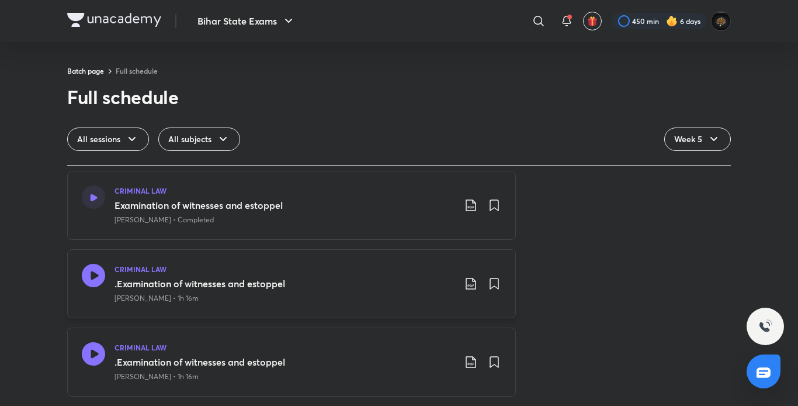 The height and width of the screenshot is (406, 798). What do you see at coordinates (247, 21) in the screenshot?
I see `button: Bihar State Exams` at bounding box center [247, 21].